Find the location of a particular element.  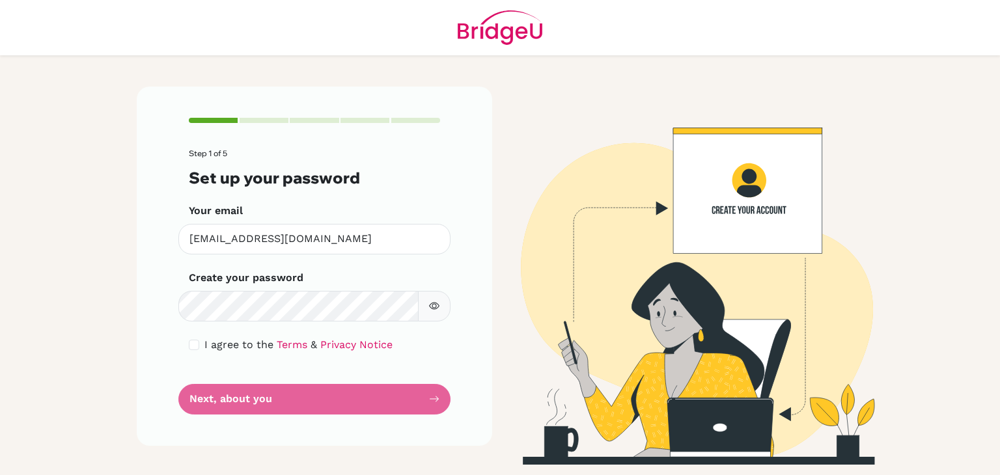

h3: Set up your password is located at coordinates (314, 178).